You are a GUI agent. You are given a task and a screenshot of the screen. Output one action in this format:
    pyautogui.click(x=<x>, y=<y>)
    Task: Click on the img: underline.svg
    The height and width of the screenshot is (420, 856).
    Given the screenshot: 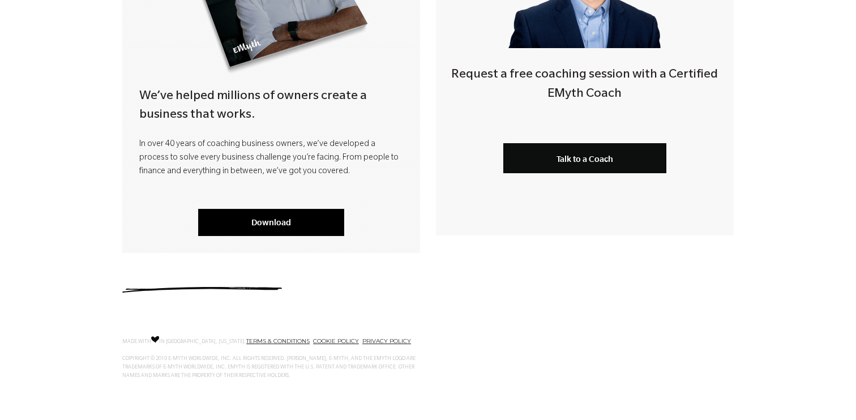 What is the action you would take?
    pyautogui.click(x=202, y=290)
    